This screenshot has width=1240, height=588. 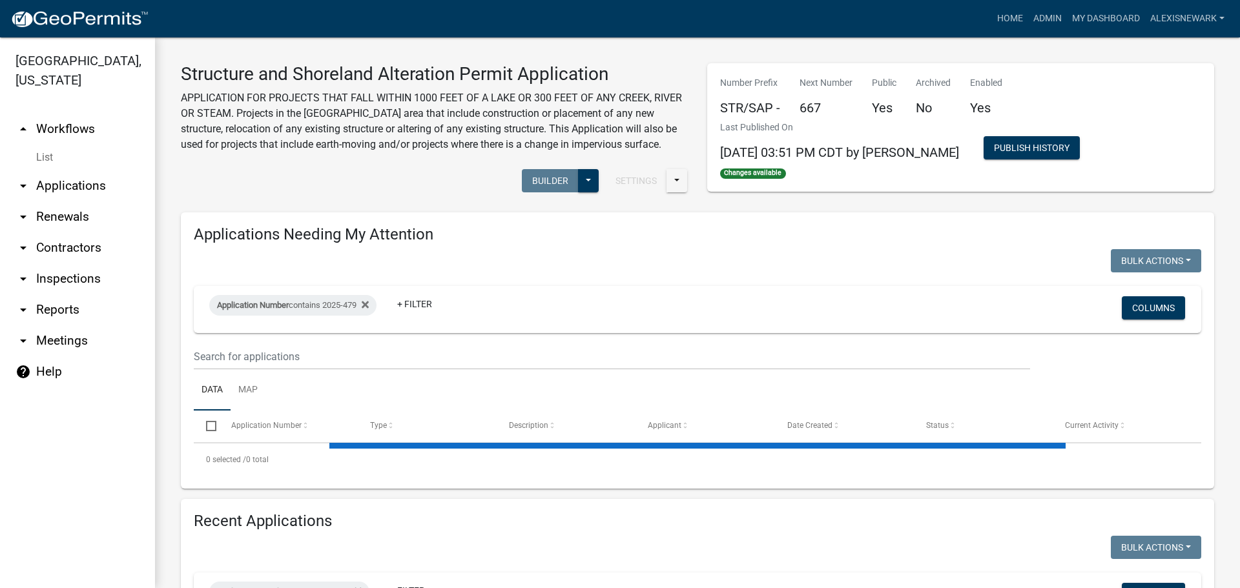 What do you see at coordinates (1047, 19) in the screenshot?
I see `a: Admin` at bounding box center [1047, 19].